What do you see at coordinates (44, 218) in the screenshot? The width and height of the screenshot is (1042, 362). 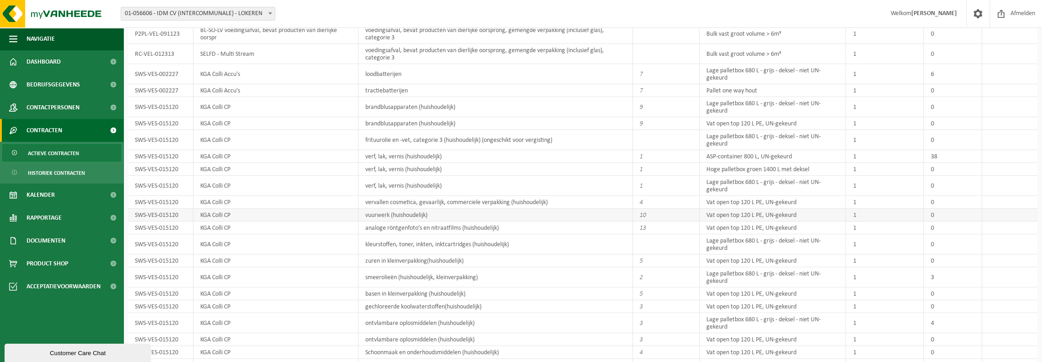 I see `span: Rapportage` at bounding box center [44, 218].